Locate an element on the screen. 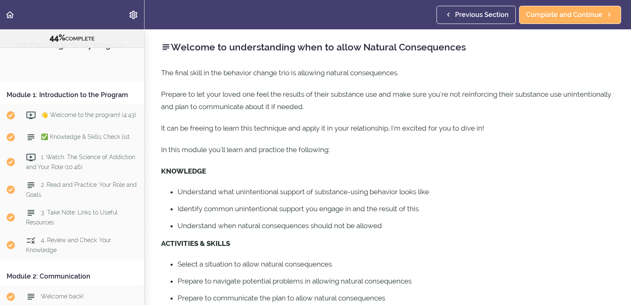 The width and height of the screenshot is (631, 305). div: COMPLETE is located at coordinates (72, 38).